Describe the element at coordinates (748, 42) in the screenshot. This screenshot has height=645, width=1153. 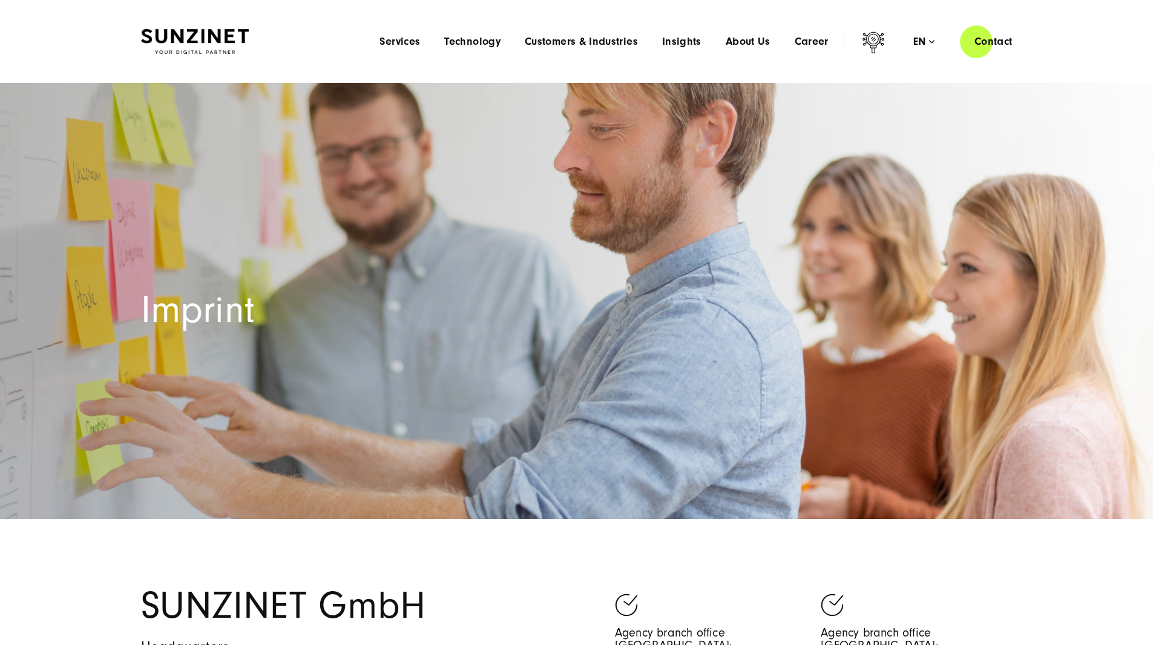
I see `span: About Us` at that location.